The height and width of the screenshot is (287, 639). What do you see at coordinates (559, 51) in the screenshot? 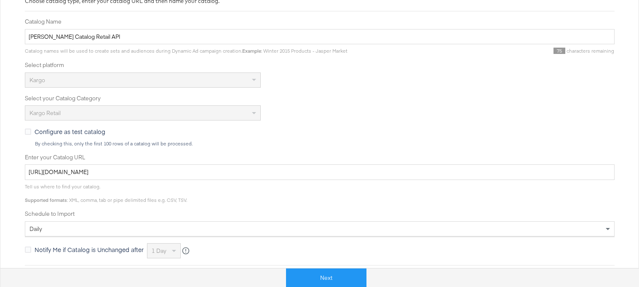
I see `span: 75` at bounding box center [559, 51].